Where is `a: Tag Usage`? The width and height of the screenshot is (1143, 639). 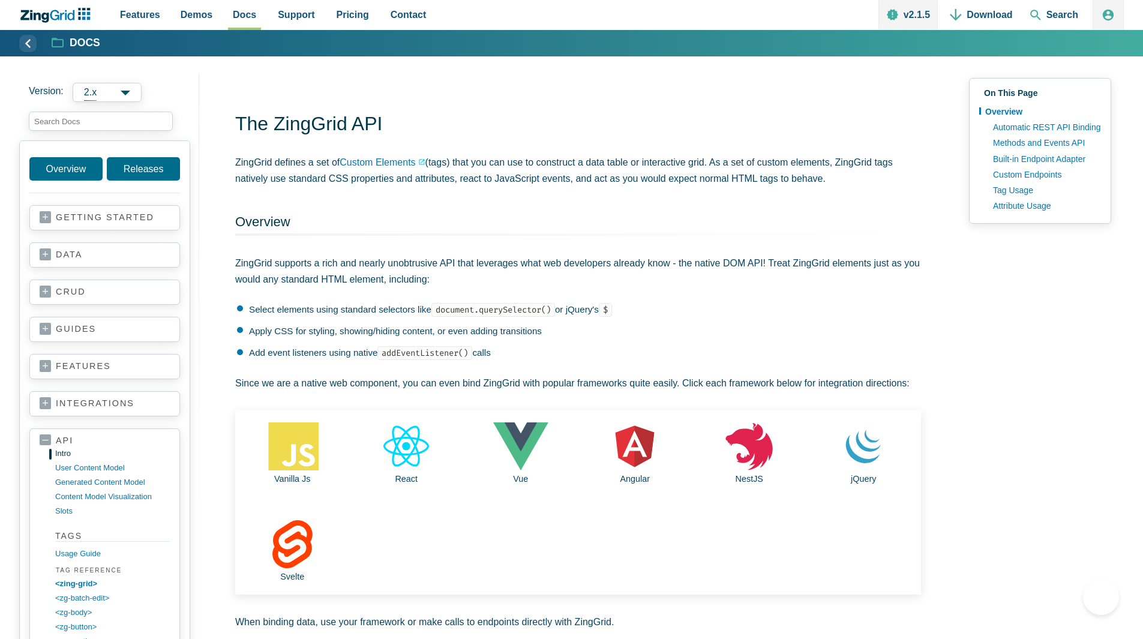
a: Tag Usage is located at coordinates (1044, 190).